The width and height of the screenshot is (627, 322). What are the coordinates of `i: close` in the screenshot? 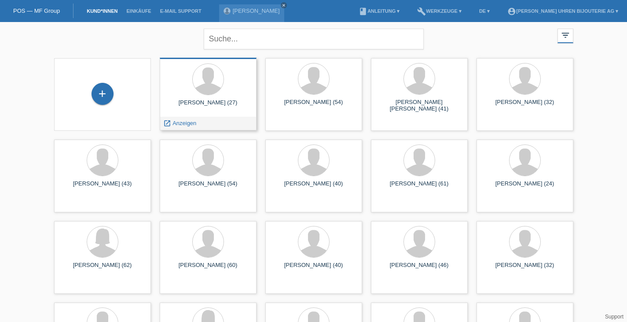 It's located at (284, 5).